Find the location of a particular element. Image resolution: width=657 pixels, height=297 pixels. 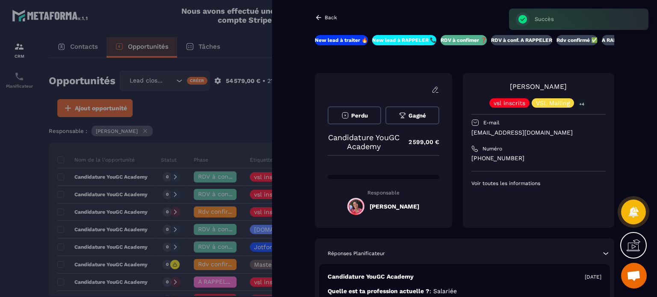

p: Rdv confirmé ✅ is located at coordinates (577, 40).